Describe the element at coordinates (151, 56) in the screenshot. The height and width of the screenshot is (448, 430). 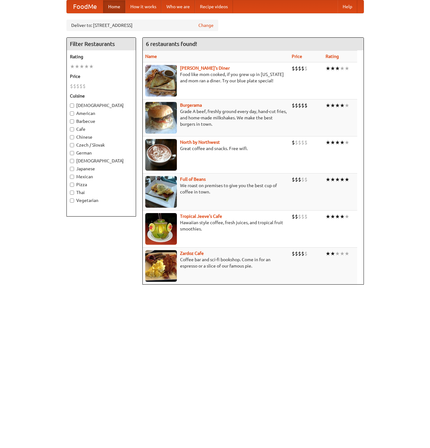
I see `a: Name` at that location.